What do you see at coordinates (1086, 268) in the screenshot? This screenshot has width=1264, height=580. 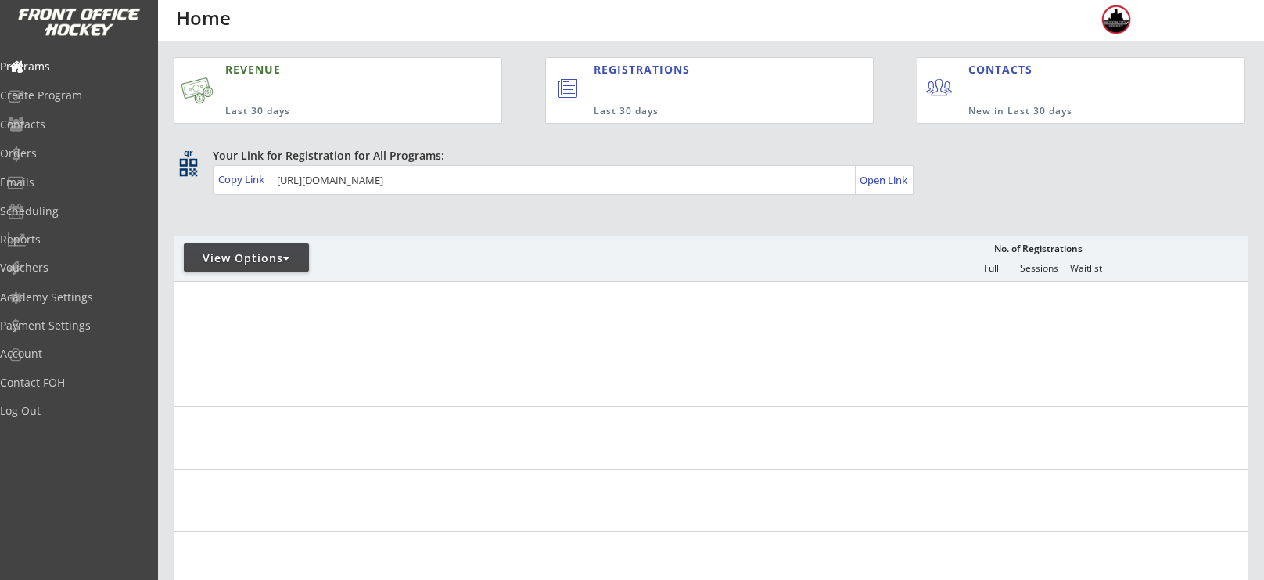 I see `div: Waitlist` at bounding box center [1086, 268].